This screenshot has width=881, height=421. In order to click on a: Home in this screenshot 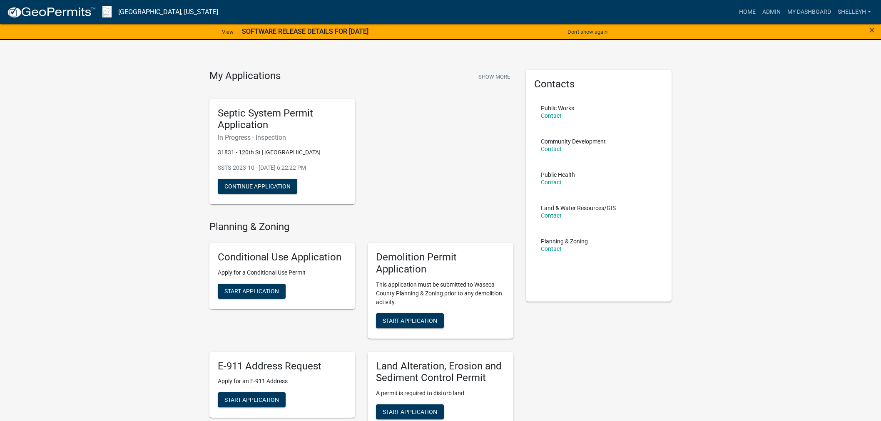, I will do `click(747, 12)`.